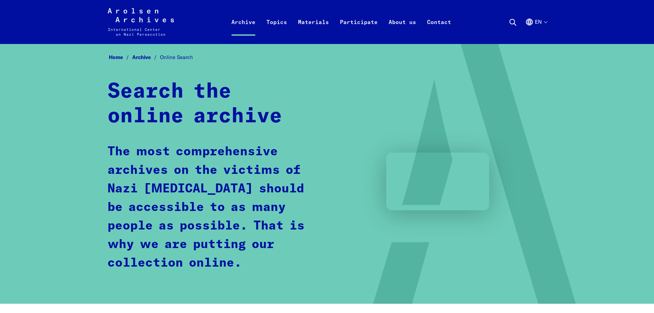 This screenshot has height=313, width=654. Describe the element at coordinates (341, 22) in the screenshot. I see `nav: Primary` at that location.